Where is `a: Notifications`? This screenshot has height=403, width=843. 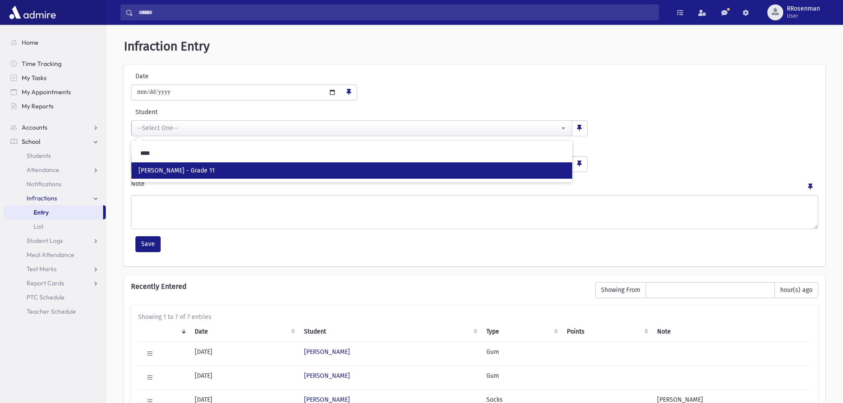
a: Notifications is located at coordinates (54, 184).